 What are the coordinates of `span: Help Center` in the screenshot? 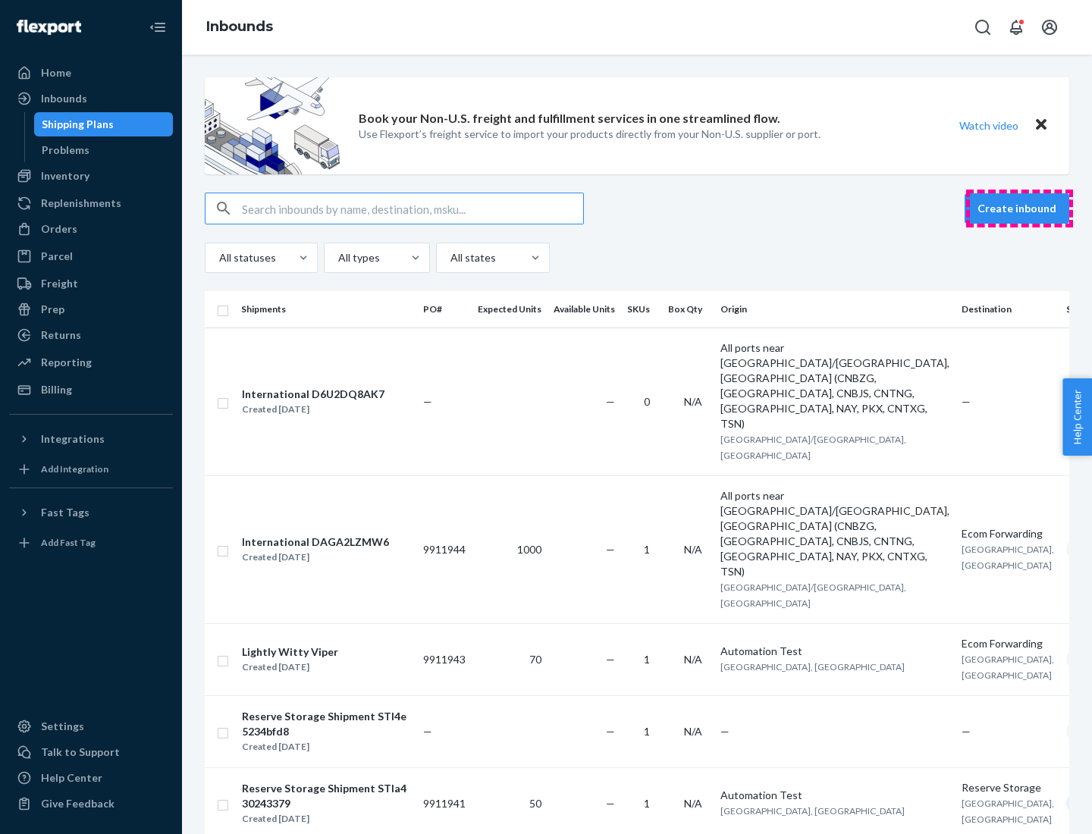 It's located at (1077, 417).